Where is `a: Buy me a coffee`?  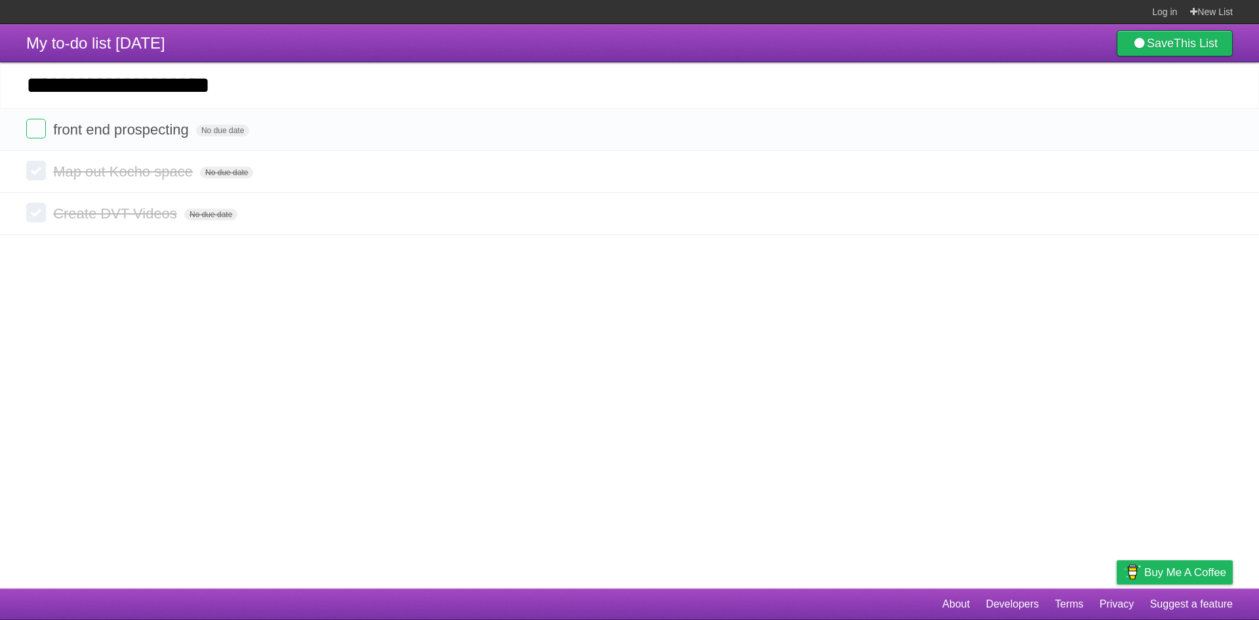
a: Buy me a coffee is located at coordinates (1174, 572).